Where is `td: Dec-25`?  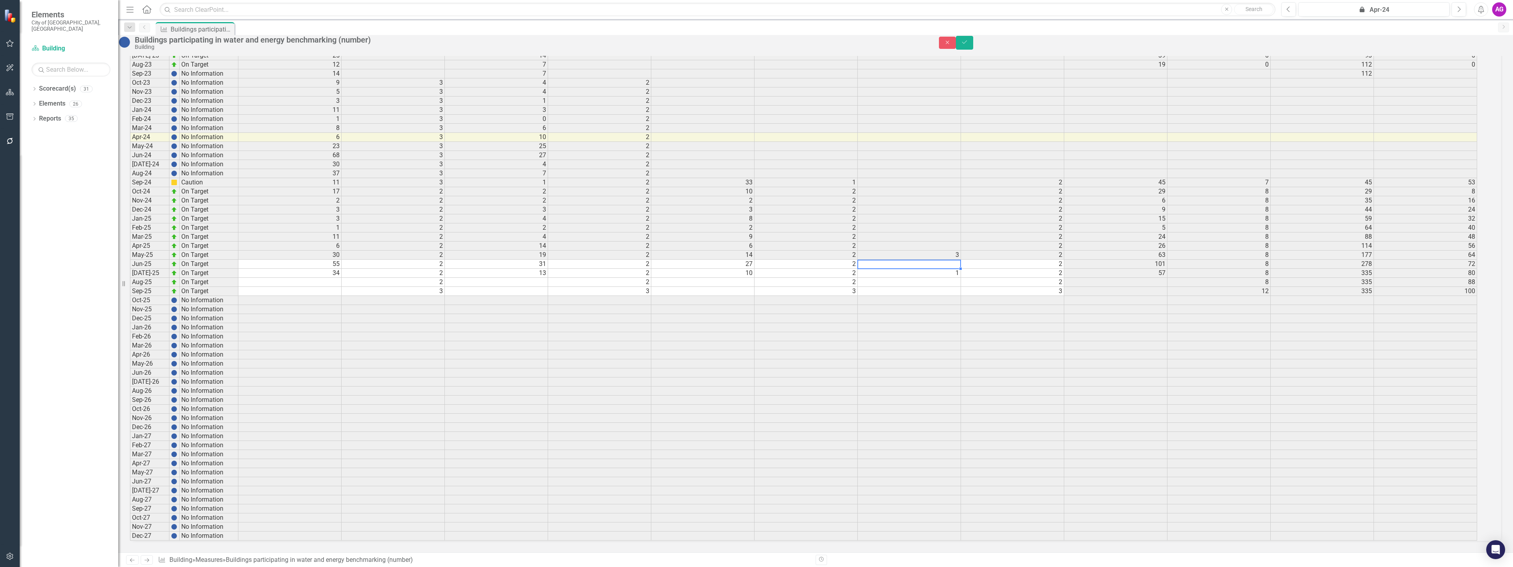 td: Dec-25 is located at coordinates (150, 318).